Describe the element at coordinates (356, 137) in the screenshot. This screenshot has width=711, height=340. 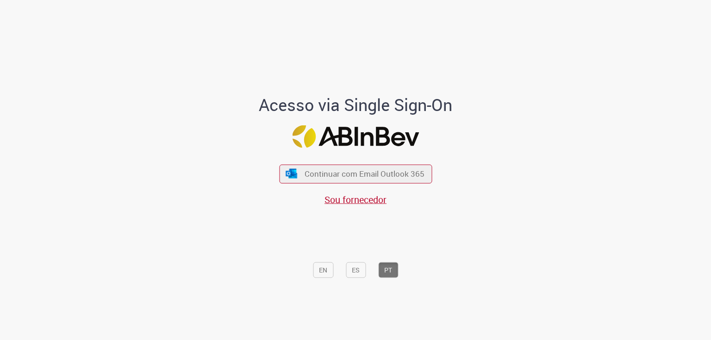
I see `img: Logo ABInBev` at that location.